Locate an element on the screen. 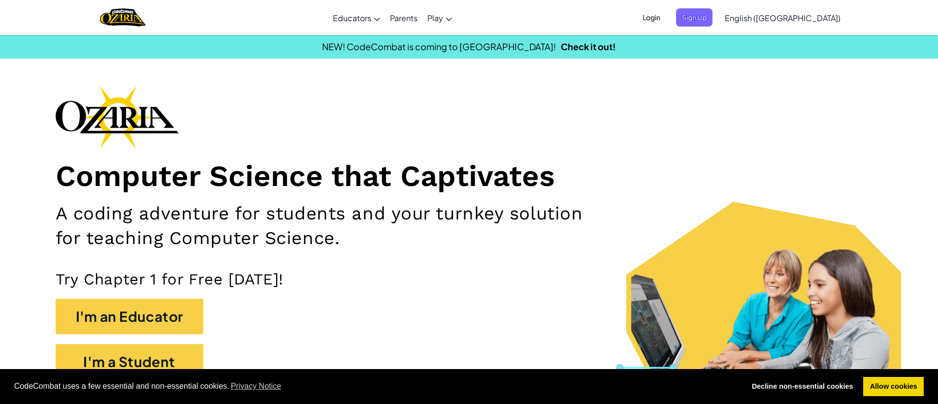  span: Login is located at coordinates (652, 17).